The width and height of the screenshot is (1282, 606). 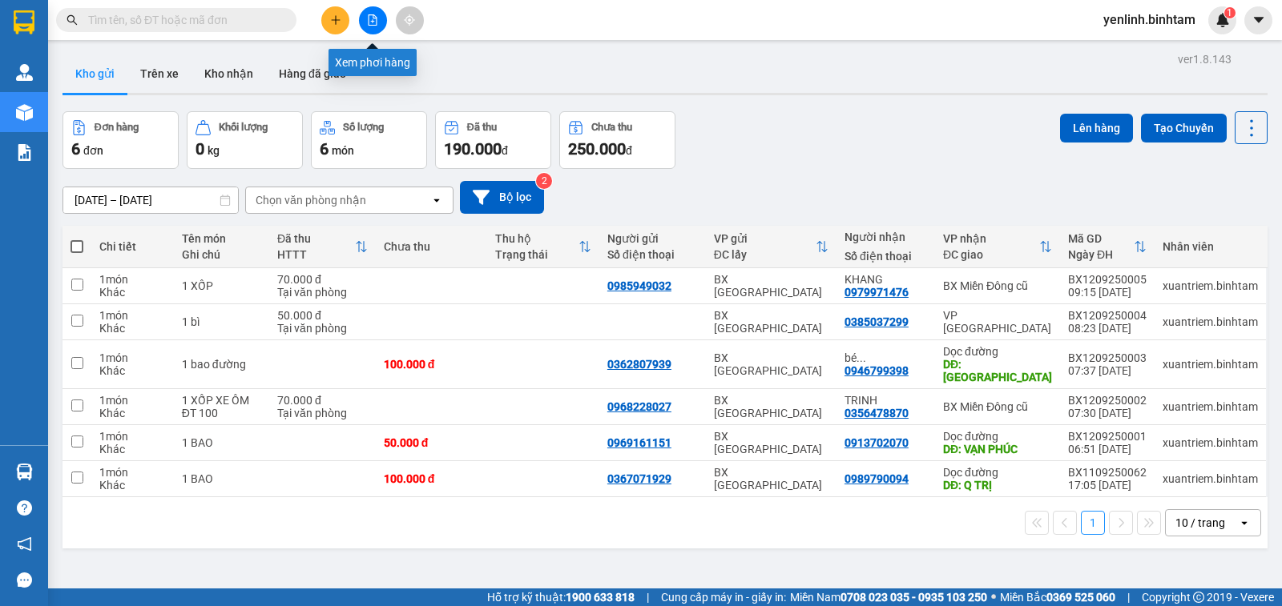 What do you see at coordinates (639, 407) in the screenshot?
I see `div: 0968228027` at bounding box center [639, 407].